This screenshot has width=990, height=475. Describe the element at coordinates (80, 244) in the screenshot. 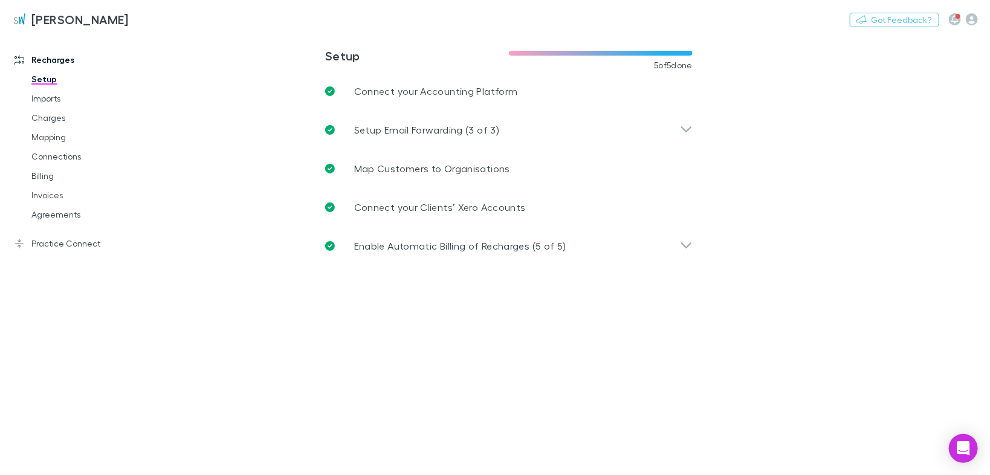

I see `a: Practice Connect` at that location.